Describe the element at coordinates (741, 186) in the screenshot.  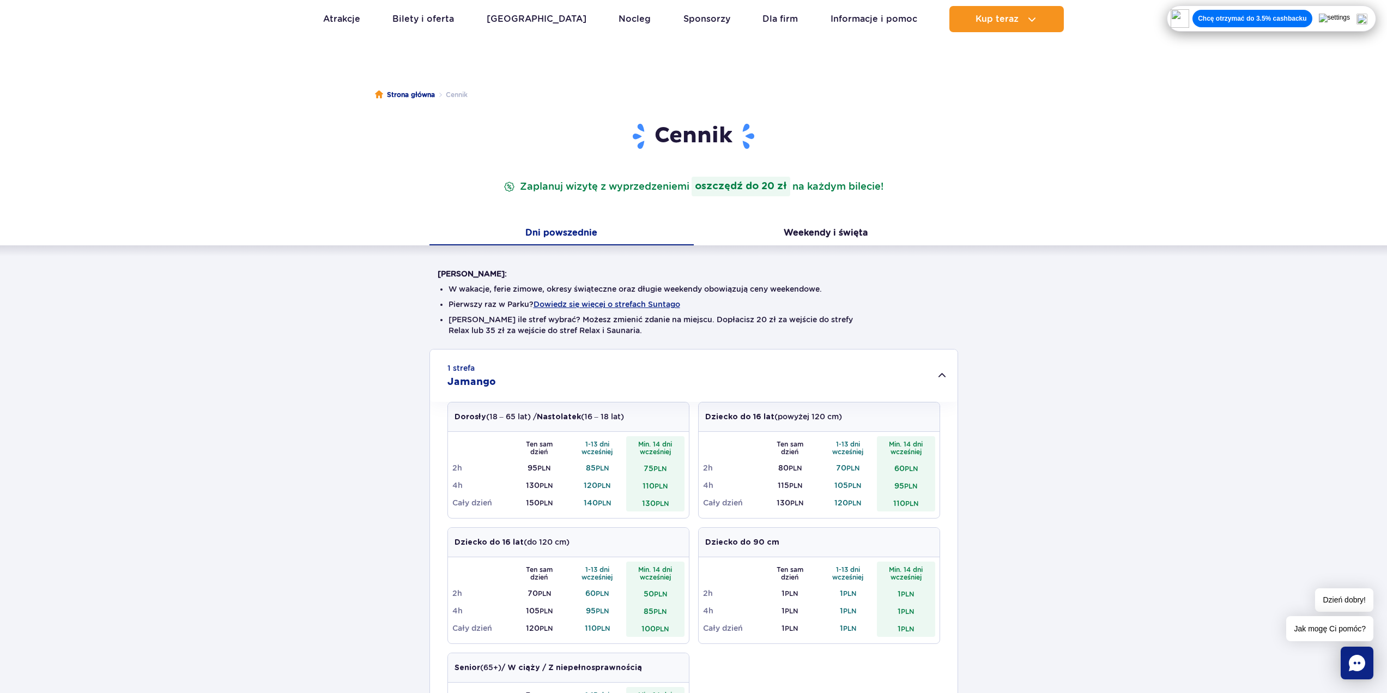
I see `strong: oszczędź do 20 zł` at that location.